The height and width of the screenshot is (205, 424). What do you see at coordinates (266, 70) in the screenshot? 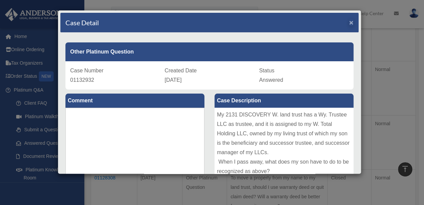
I see `span: Status` at bounding box center [266, 70].